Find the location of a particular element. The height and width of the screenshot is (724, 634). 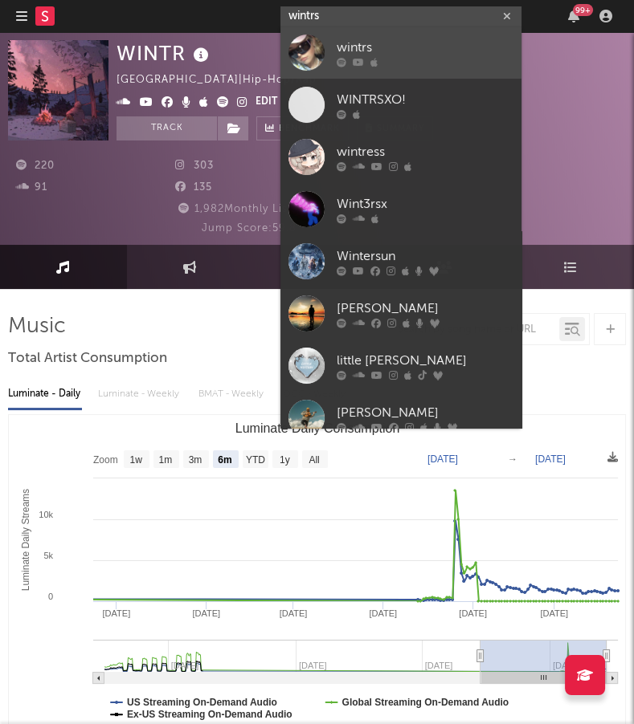

text: YTD is located at coordinates (255, 460).